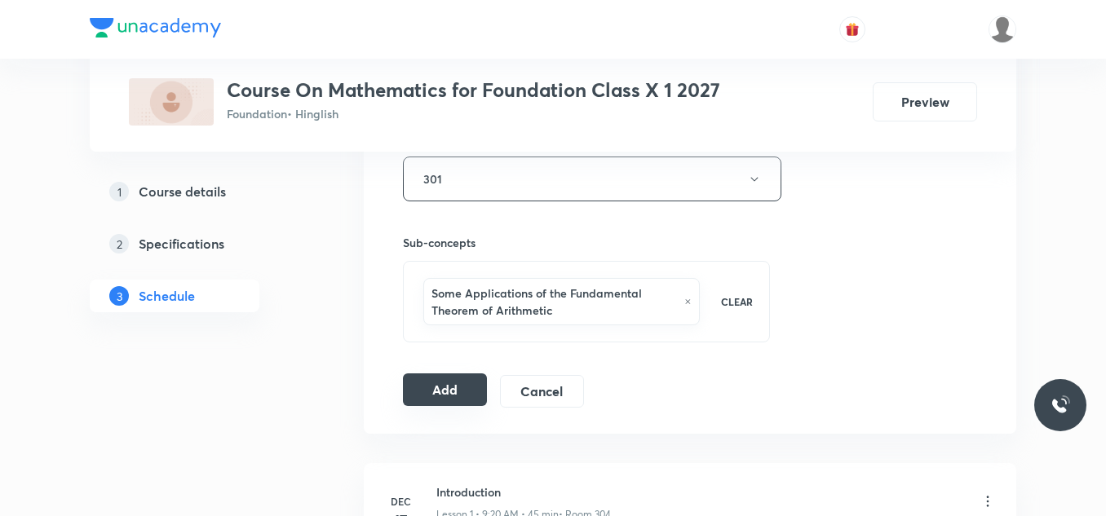 Image resolution: width=1106 pixels, height=516 pixels. Describe the element at coordinates (925, 102) in the screenshot. I see `button: Preview` at that location.